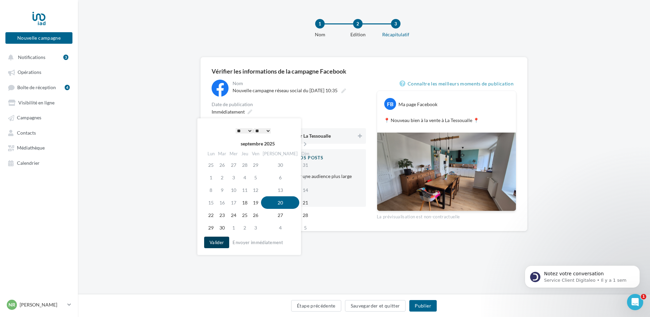  I want to click on th: Mer, so click(234, 153).